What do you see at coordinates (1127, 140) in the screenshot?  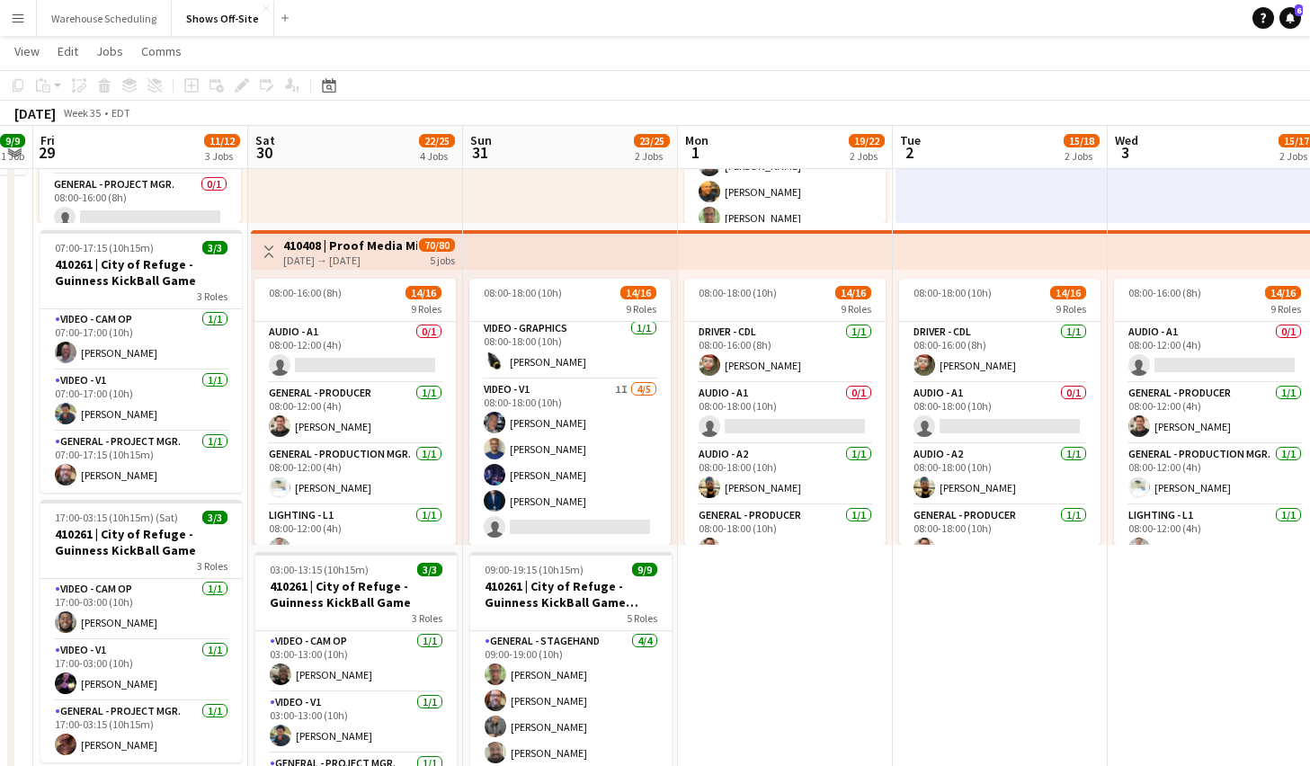 I see `span: Wed` at bounding box center [1127, 140].